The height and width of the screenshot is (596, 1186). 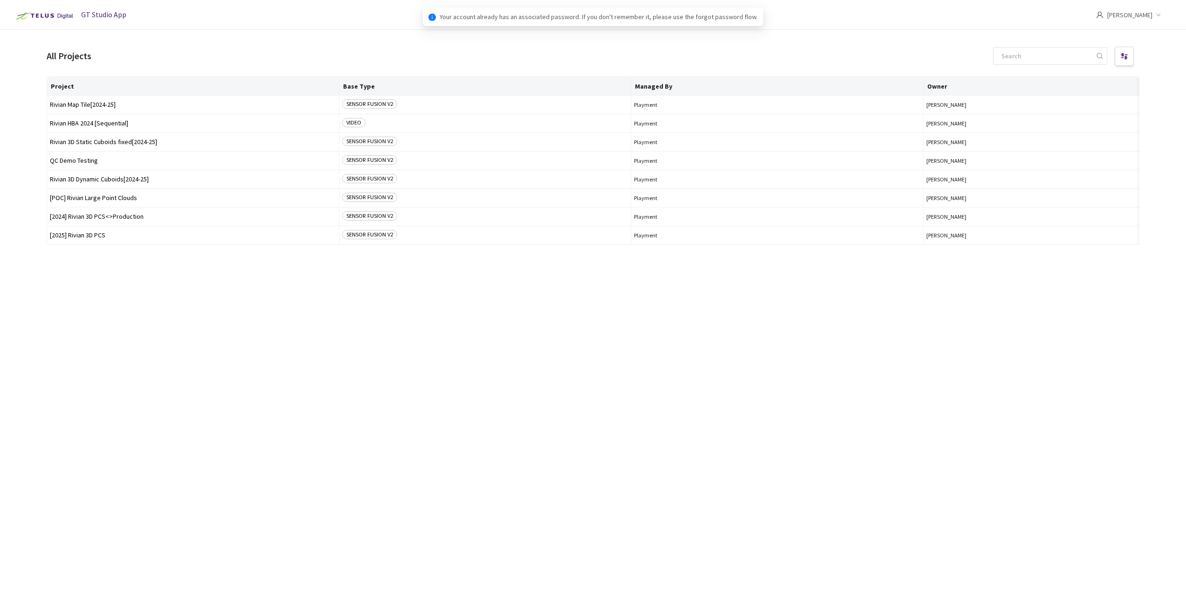 What do you see at coordinates (43, 16) in the screenshot?
I see `img: Telus` at bounding box center [43, 16].